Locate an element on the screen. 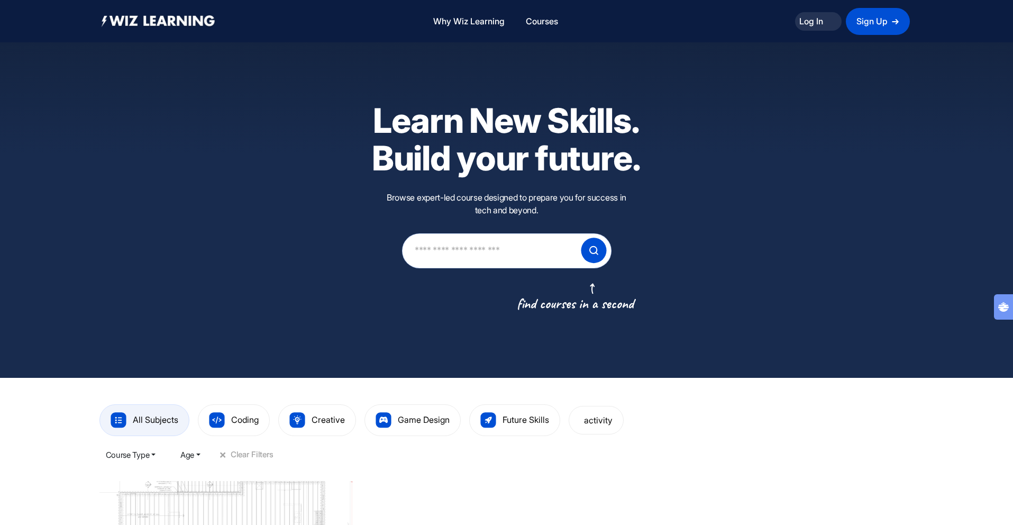 This screenshot has height=525, width=1013. button: +Clear Filters is located at coordinates (246, 454).